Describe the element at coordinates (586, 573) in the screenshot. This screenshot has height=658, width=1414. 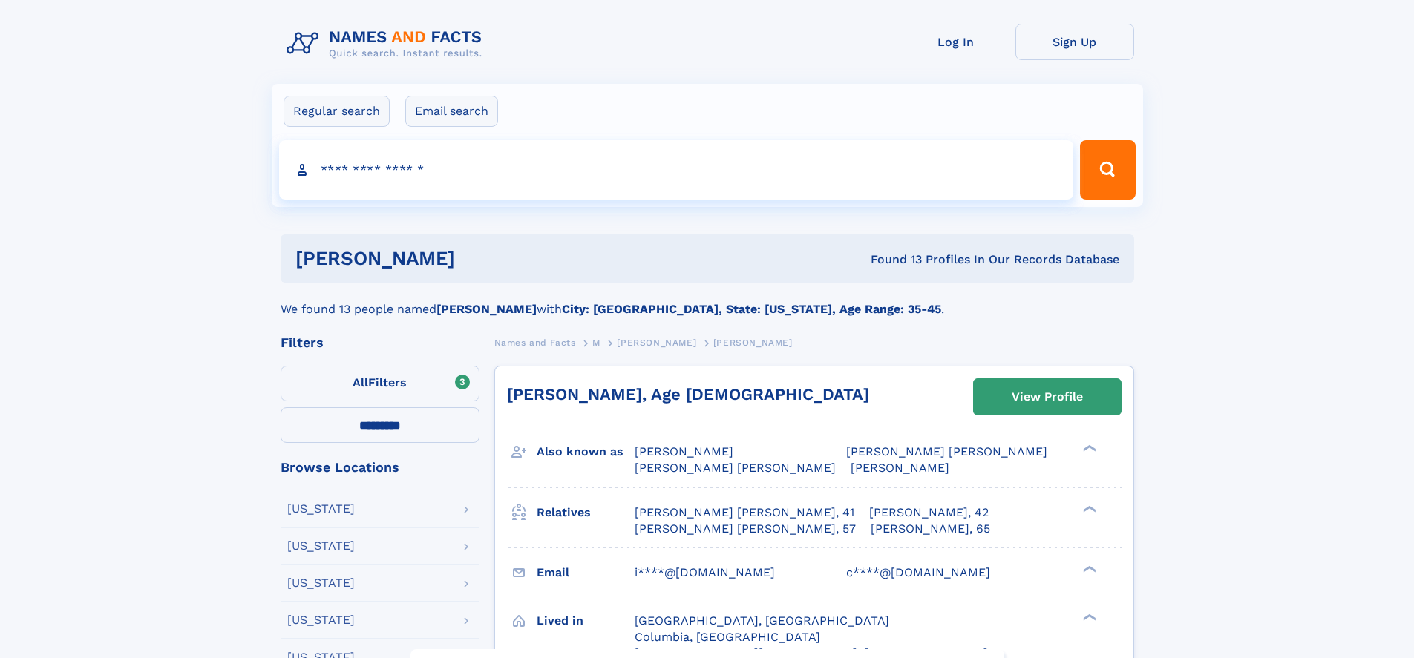
I see `h3: Email` at that location.